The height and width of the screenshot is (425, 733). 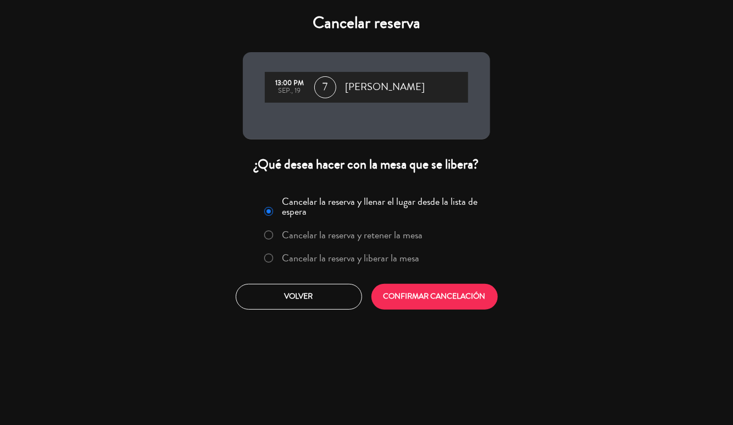 I want to click on div: 13:00 PM, so click(x=289, y=83).